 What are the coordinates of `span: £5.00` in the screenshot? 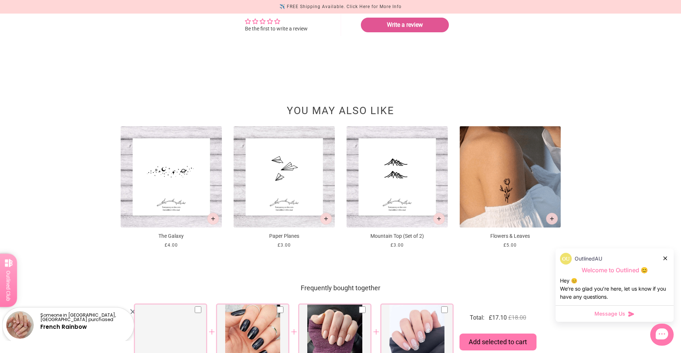 It's located at (510, 245).